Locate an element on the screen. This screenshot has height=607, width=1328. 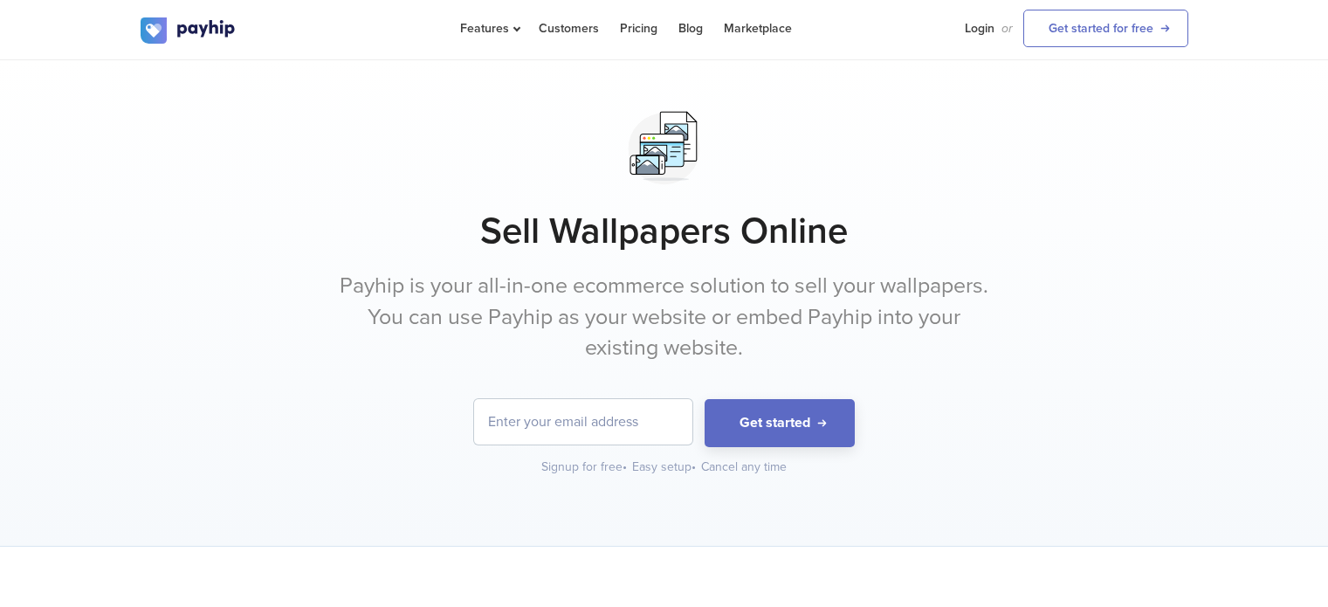
img: logo.svg is located at coordinates (189, 31).